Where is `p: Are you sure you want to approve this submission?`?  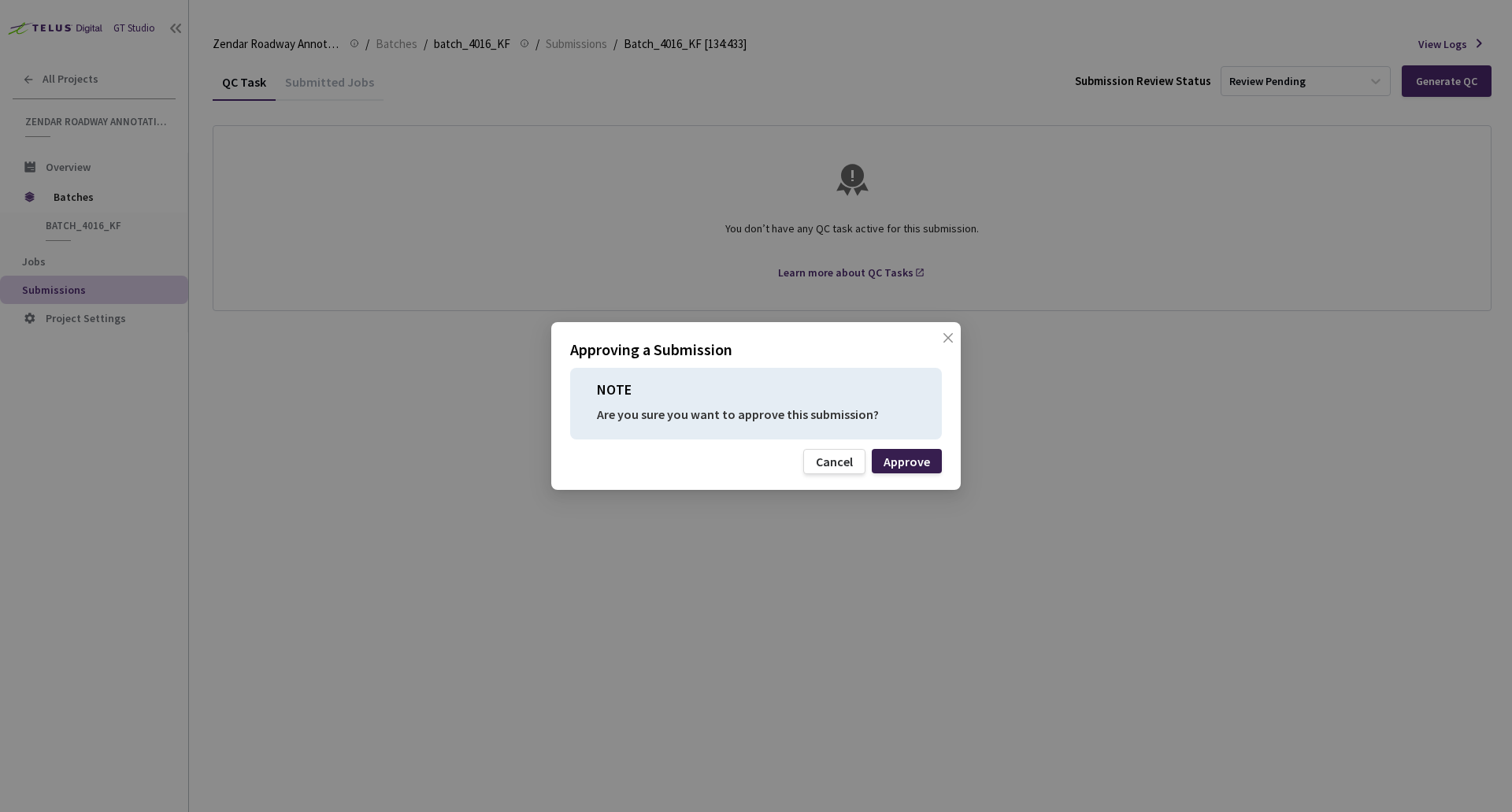 p: Are you sure you want to approve this submission? is located at coordinates (756, 414).